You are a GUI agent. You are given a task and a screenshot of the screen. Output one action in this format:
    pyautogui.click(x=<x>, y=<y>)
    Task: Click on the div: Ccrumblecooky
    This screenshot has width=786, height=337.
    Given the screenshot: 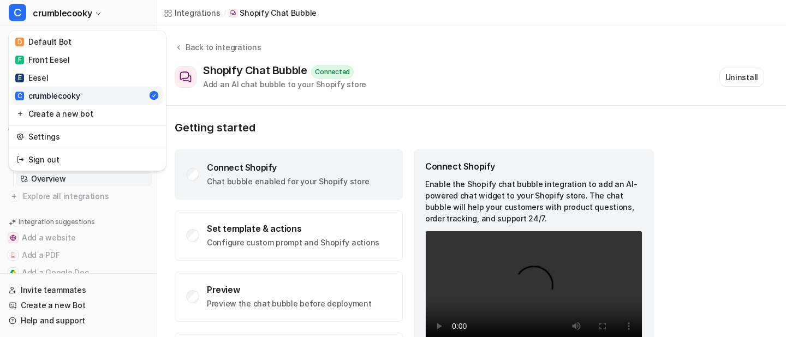 What is the action you would take?
    pyautogui.click(x=87, y=100)
    